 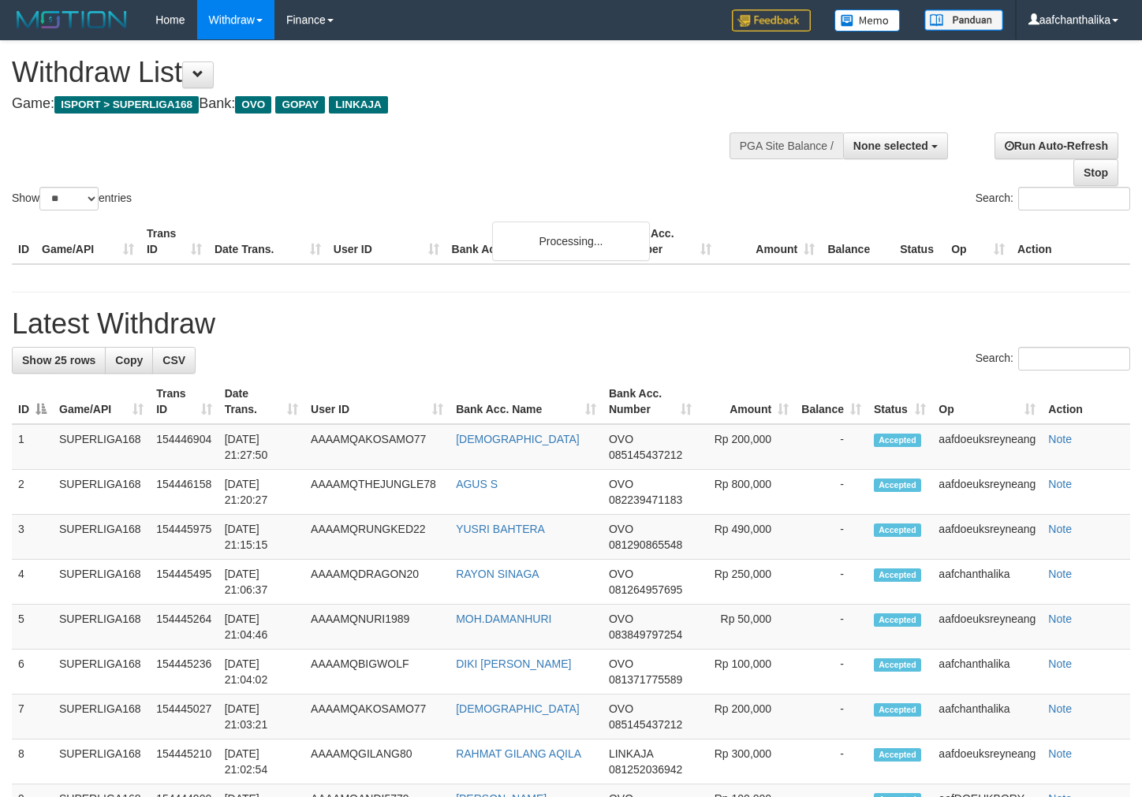 I want to click on th: Bank Acc. Name: activate to sort column ascending, so click(x=526, y=401).